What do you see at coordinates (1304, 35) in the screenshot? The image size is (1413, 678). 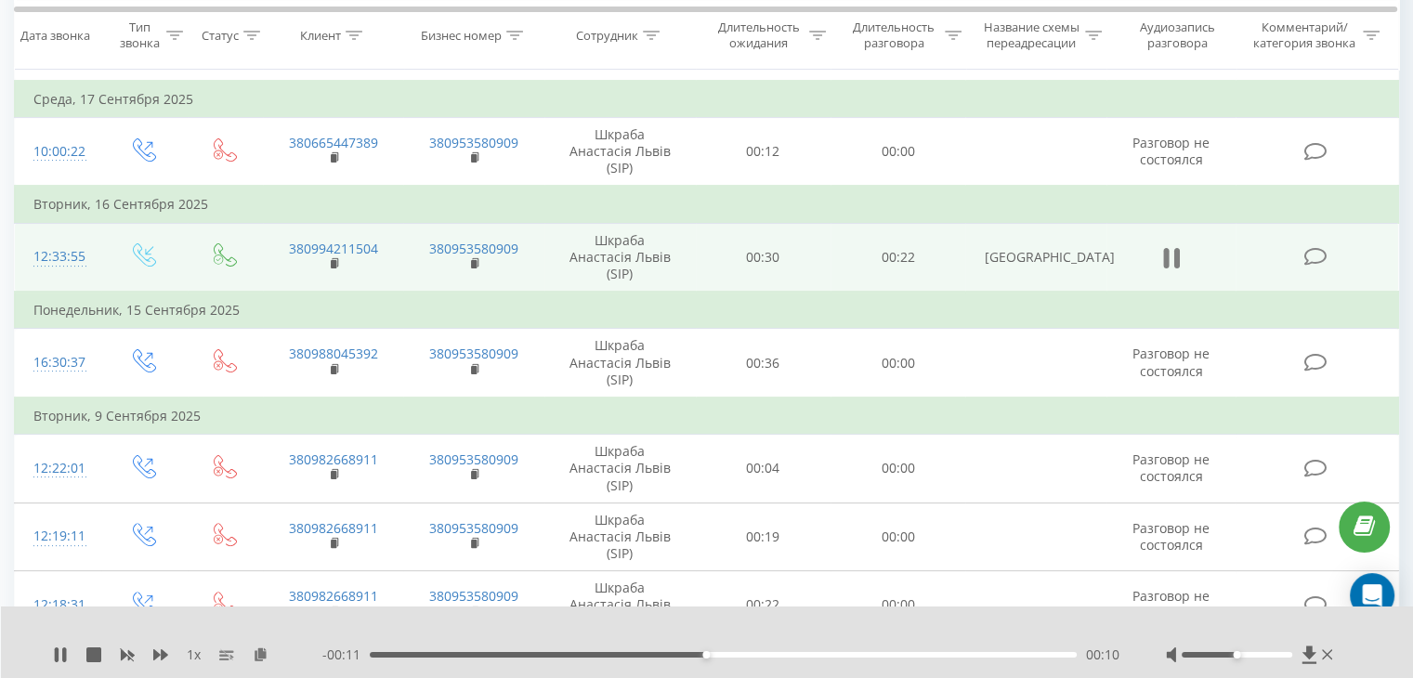 I see `div: Комментарий/категория звонка` at bounding box center [1304, 35].